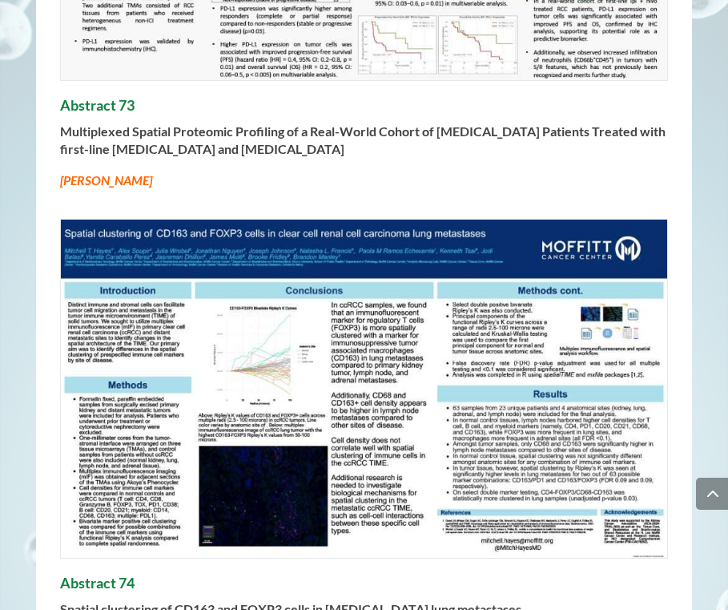 Image resolution: width=728 pixels, height=610 pixels. I want to click on h4: Abstract 73, so click(364, 110).